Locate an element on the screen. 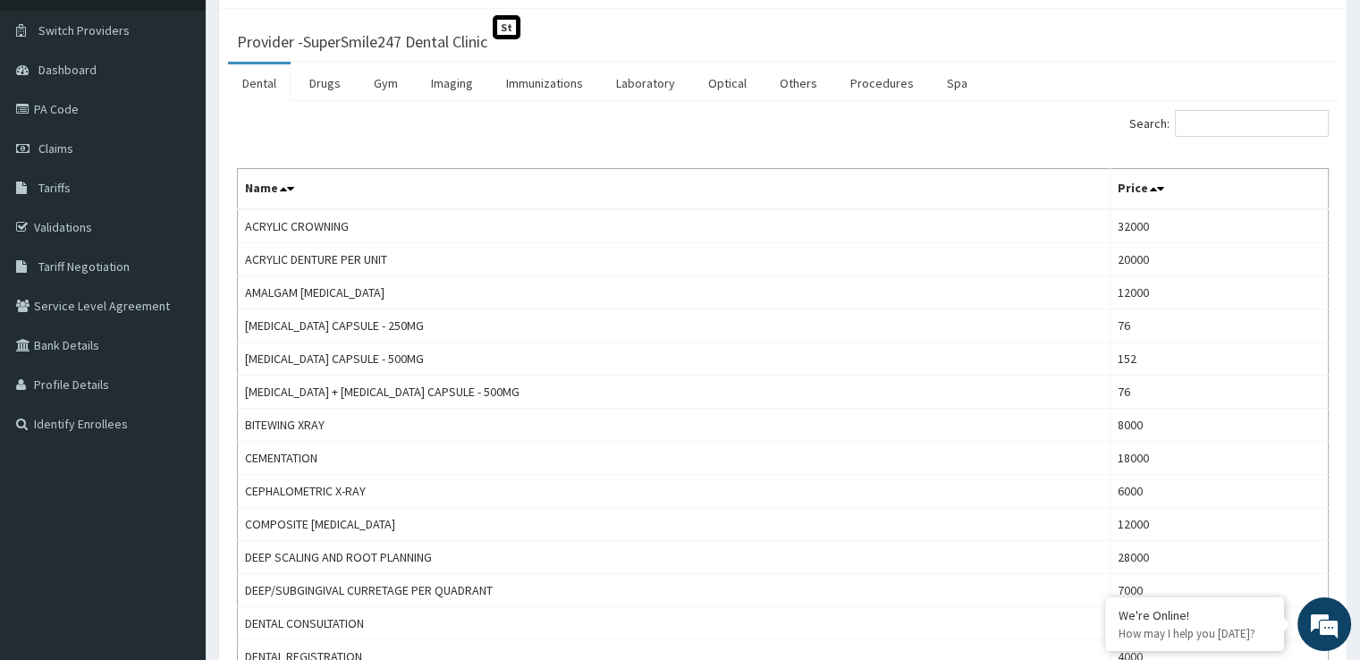 This screenshot has width=1360, height=660. td: DEEP SCALING AND ROOT PLANNING is located at coordinates (674, 557).